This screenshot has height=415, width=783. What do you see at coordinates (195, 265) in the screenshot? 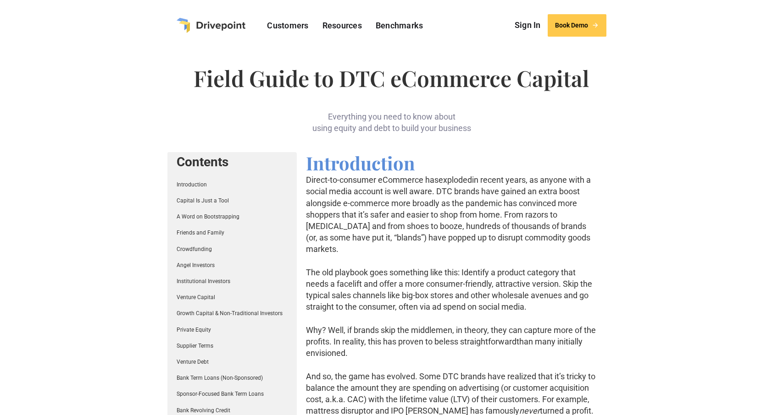
I see `a: Angel Investors` at bounding box center [195, 265].